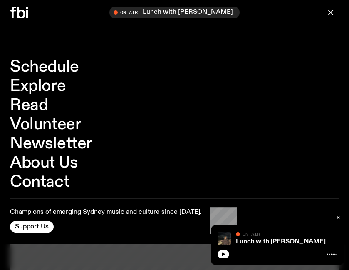  I want to click on a: Explore, so click(38, 86).